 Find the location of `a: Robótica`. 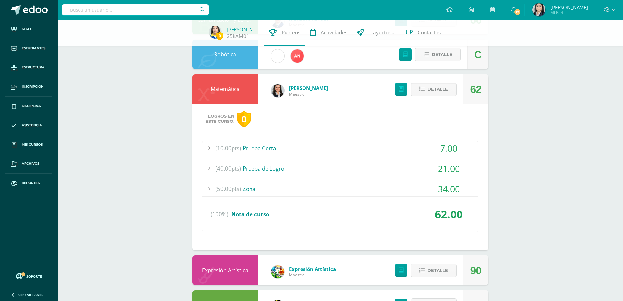

a: Robótica is located at coordinates (225, 54).